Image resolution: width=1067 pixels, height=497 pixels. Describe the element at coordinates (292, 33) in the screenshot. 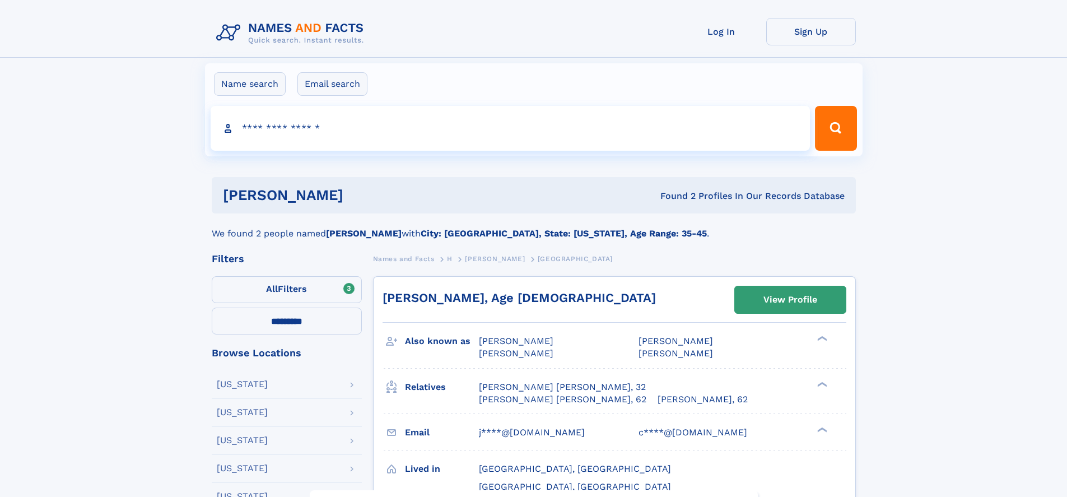

I see `img: Logo Names and Facts` at that location.